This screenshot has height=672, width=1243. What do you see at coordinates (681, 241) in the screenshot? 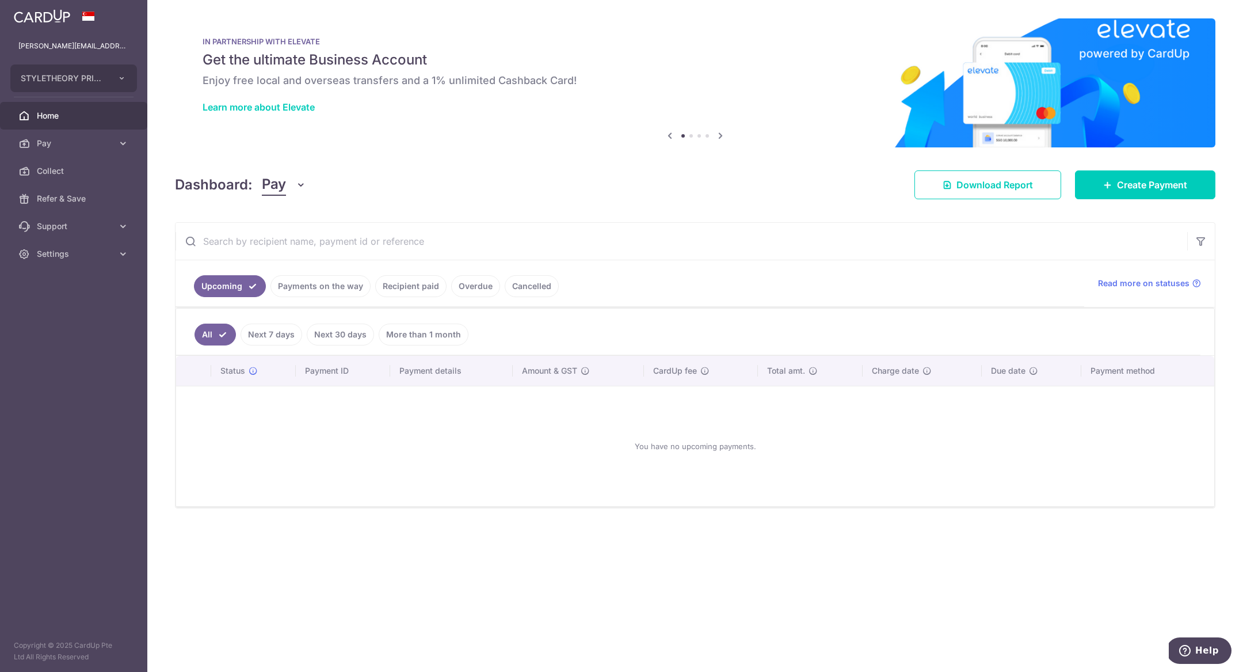
I see `input: Search by recipient name, payment id or reference` at bounding box center [681, 241].